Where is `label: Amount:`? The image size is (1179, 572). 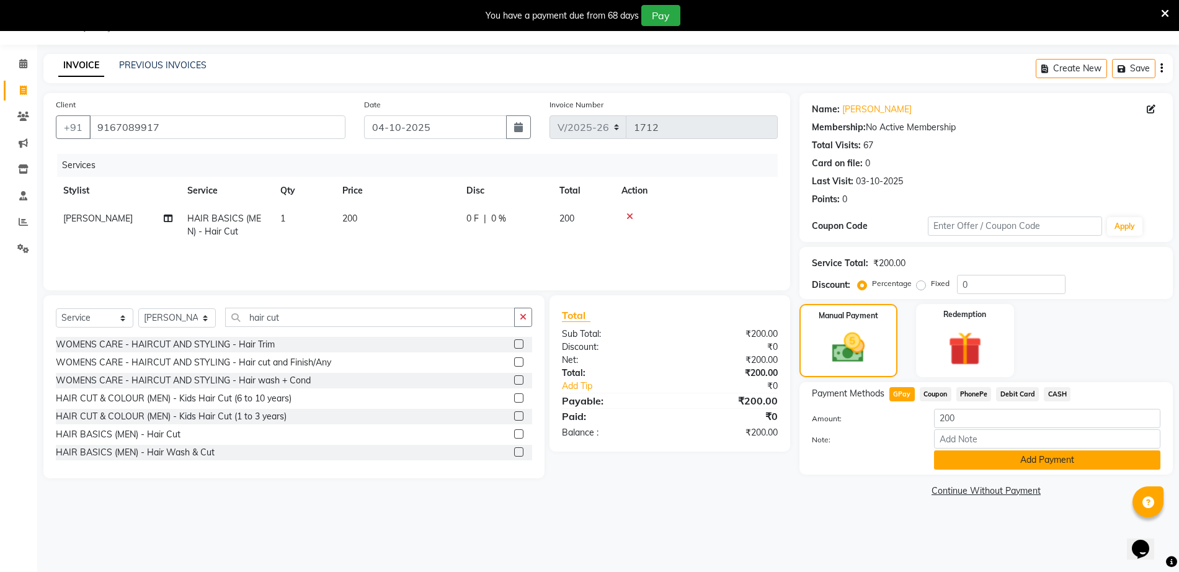 label: Amount: is located at coordinates (863, 419).